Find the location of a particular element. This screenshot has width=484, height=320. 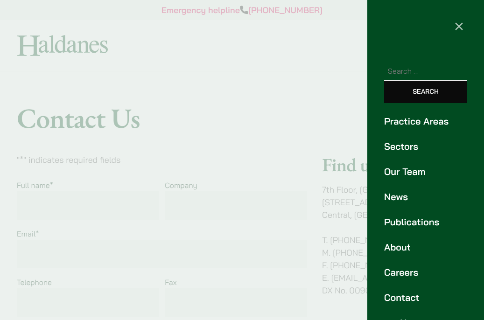

a: Practice Areas is located at coordinates (426, 121).